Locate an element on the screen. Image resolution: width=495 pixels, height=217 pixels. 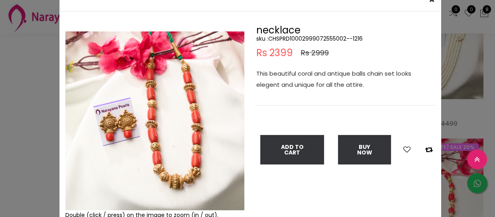
span: Rs 2999 is located at coordinates (315, 53).